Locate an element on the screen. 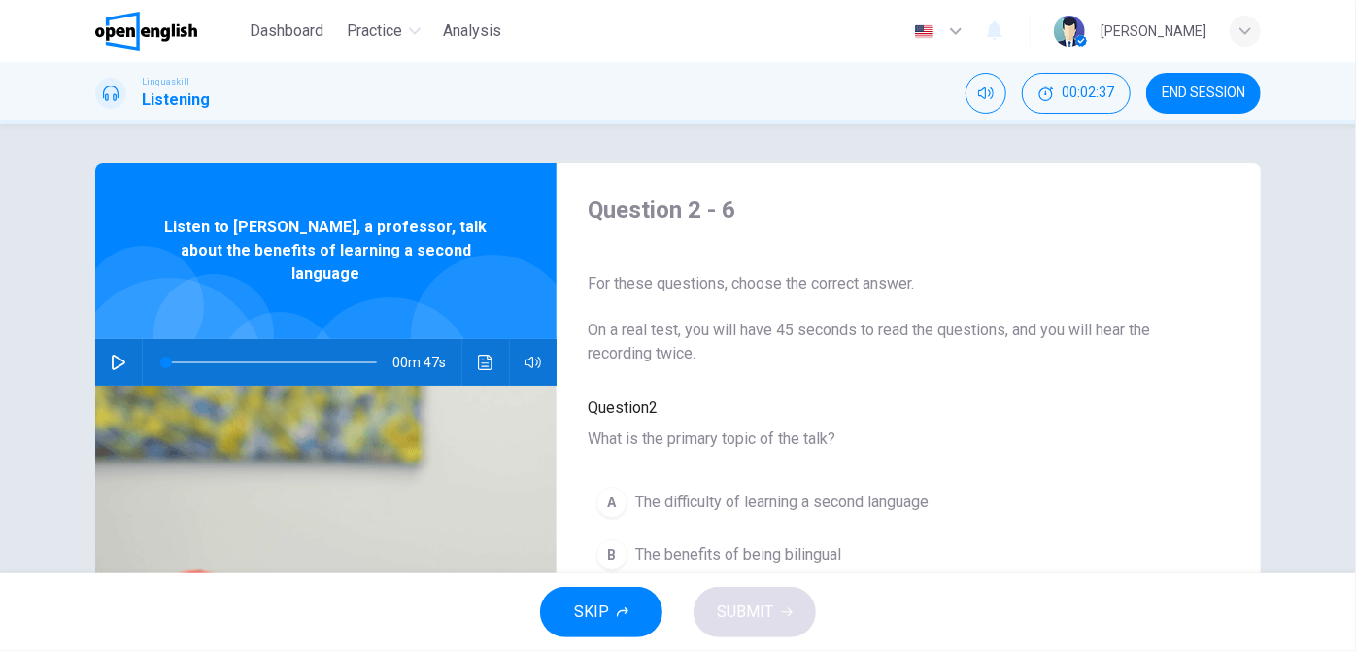 The width and height of the screenshot is (1356, 651). span: On a real test, you will have 45 seconds to read the questions, and you will hear the recording t... is located at coordinates (893, 342).